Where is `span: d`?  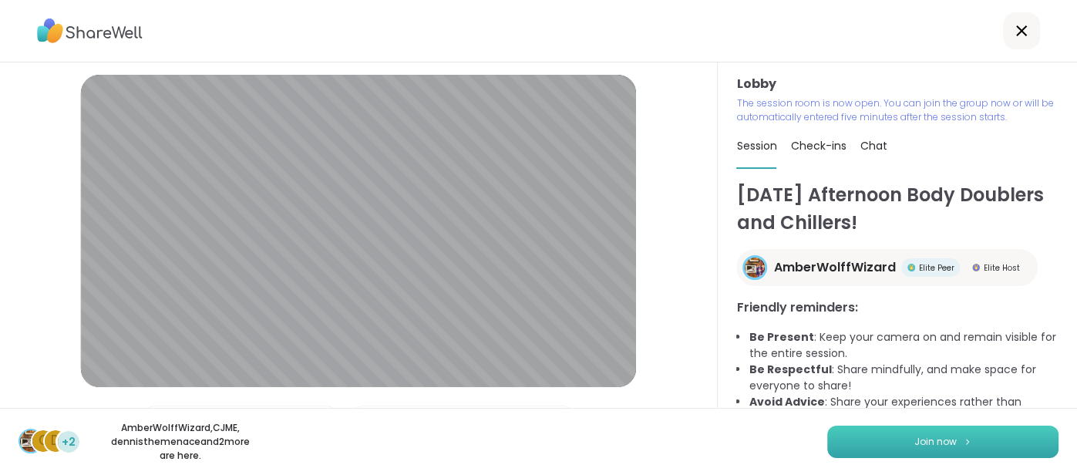 span: d is located at coordinates (55, 441).